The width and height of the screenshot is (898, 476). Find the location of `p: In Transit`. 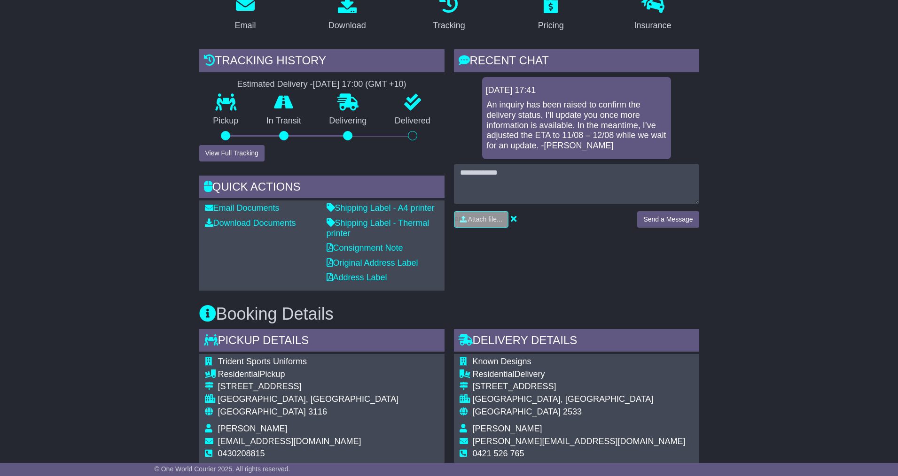

p: In Transit is located at coordinates (284, 121).